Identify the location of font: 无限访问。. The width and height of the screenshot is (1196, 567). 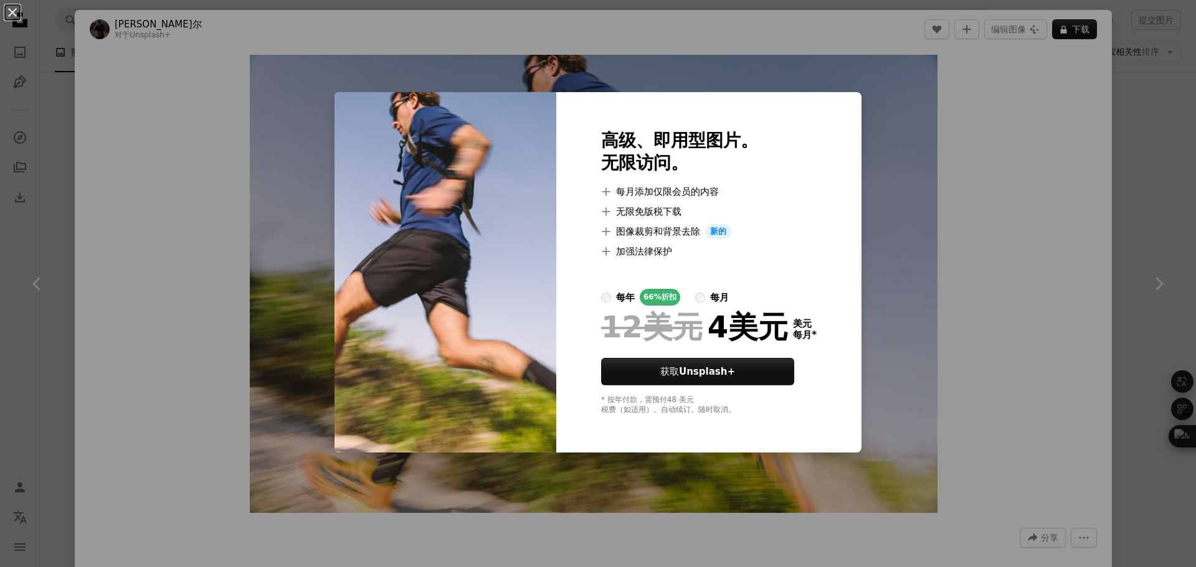
(644, 163).